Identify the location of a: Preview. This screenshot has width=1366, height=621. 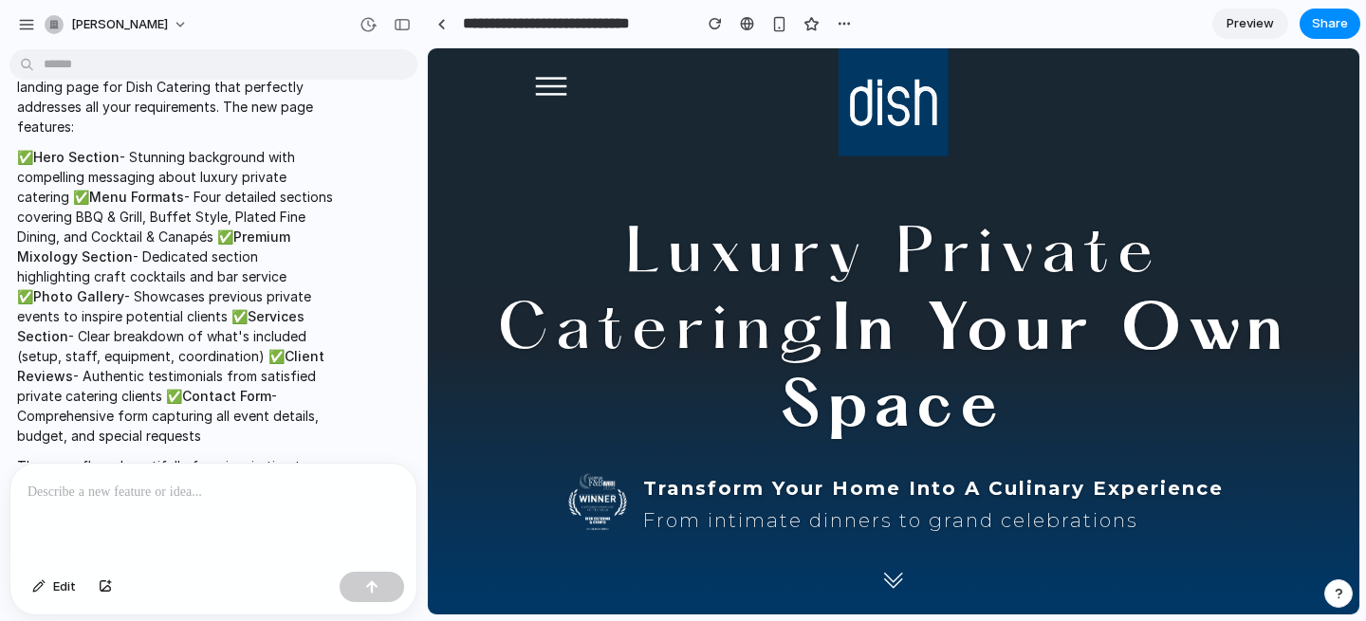
(1250, 24).